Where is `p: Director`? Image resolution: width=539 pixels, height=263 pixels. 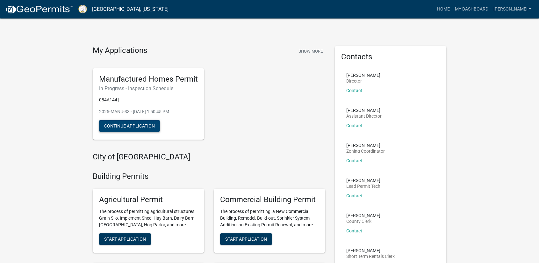 p: Director is located at coordinates (363, 81).